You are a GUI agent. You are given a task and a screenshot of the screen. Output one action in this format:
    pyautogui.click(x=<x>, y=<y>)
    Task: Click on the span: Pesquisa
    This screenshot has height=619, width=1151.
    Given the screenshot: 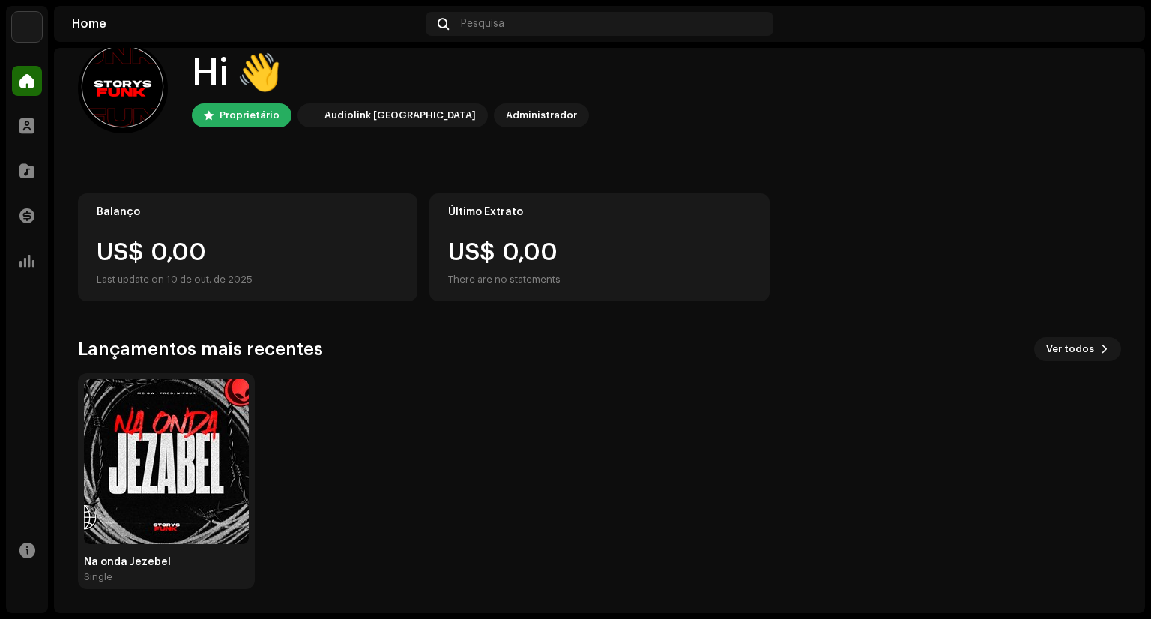 What is the action you would take?
    pyautogui.click(x=483, y=24)
    